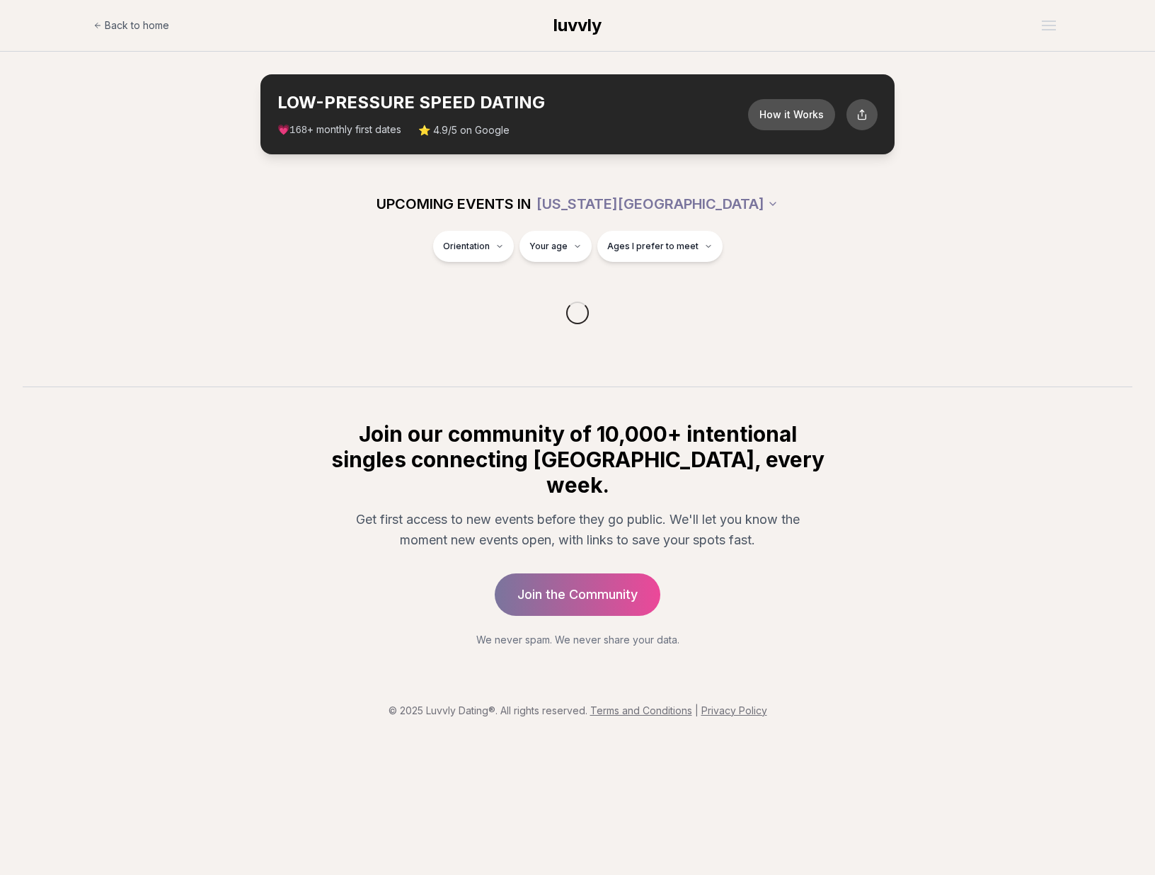  Describe the element at coordinates (556, 246) in the screenshot. I see `button: Your age` at that location.